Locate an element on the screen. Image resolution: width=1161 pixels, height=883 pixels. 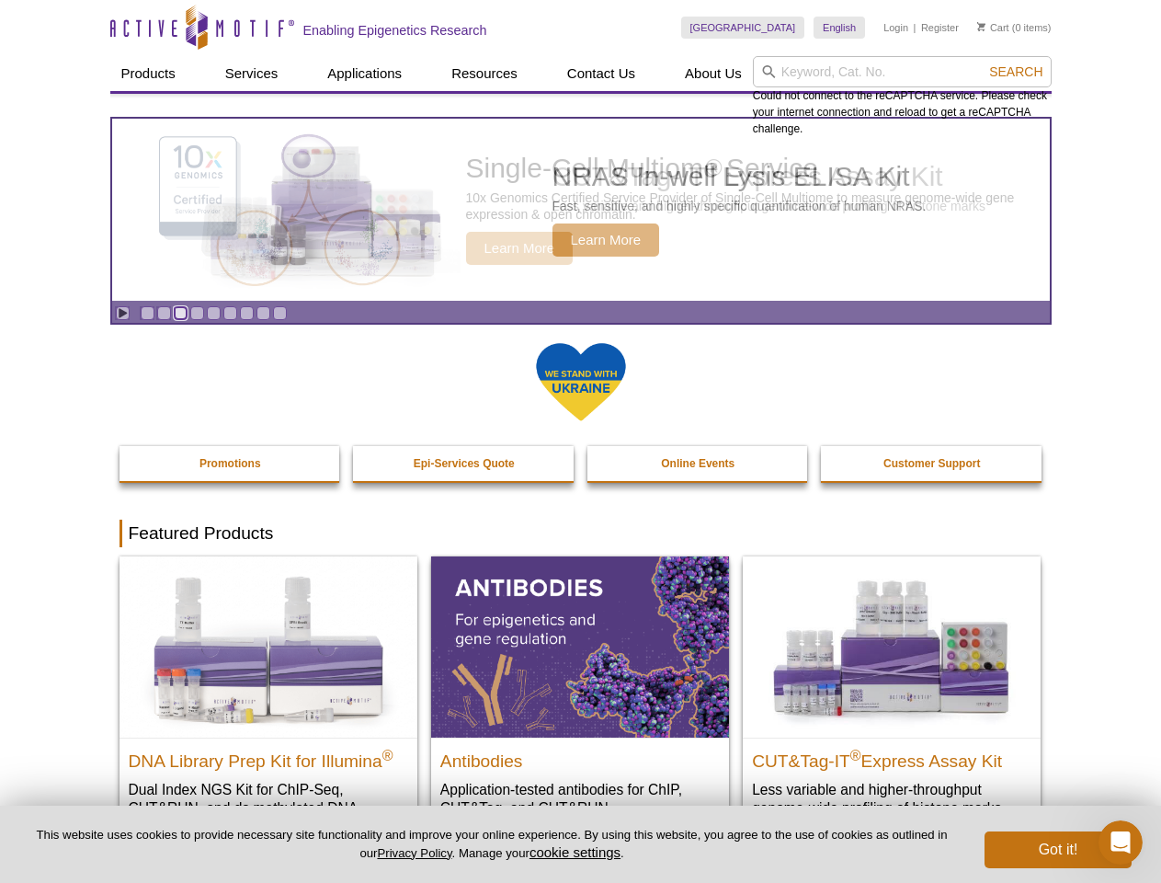
p: This website uses cookies to provide necessary site functionality and improve your online experie... is located at coordinates (492, 844).